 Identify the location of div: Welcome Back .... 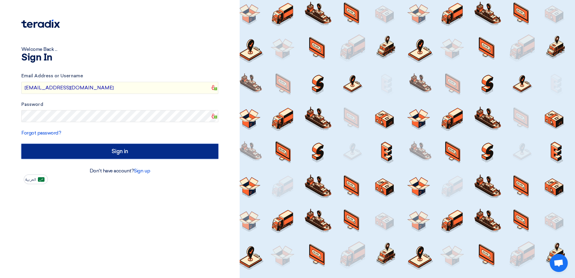
(120, 49).